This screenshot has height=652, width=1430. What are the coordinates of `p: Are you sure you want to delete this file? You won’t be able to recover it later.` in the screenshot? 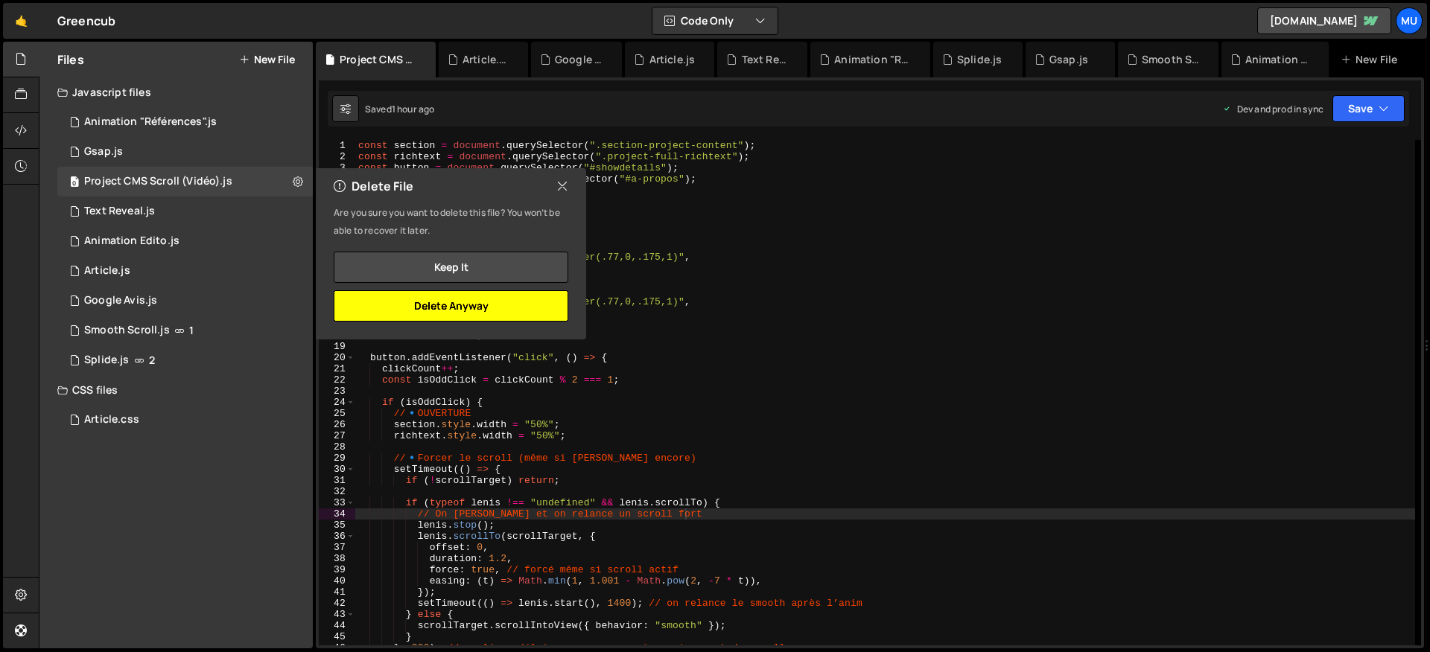 It's located at (451, 222).